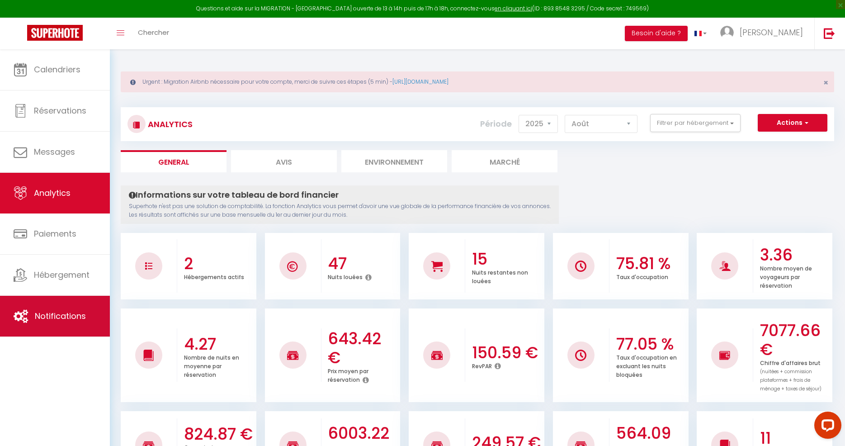 The width and height of the screenshot is (845, 446). I want to click on span: Chercher, so click(153, 32).